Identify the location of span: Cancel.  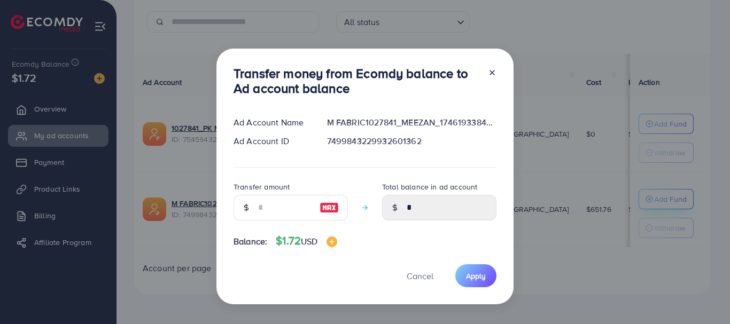
(420, 276).